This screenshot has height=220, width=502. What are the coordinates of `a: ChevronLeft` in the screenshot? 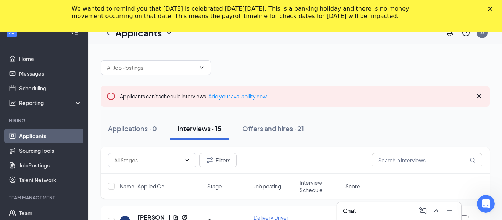 It's located at (108, 33).